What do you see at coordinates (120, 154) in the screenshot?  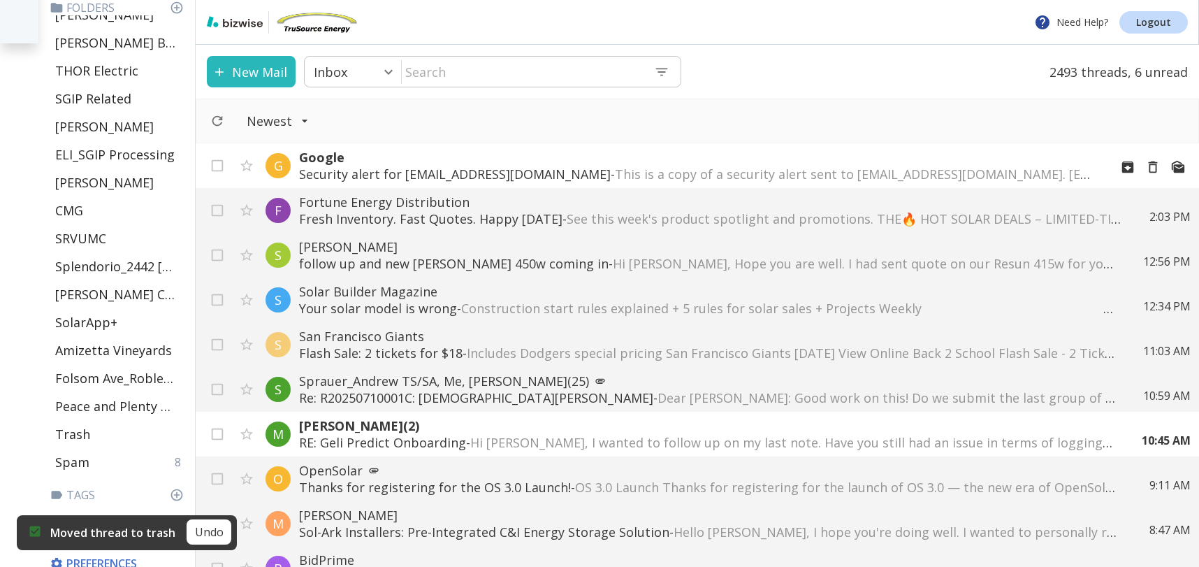 I see `div: ELI_SGIP Processing` at bounding box center [120, 154].